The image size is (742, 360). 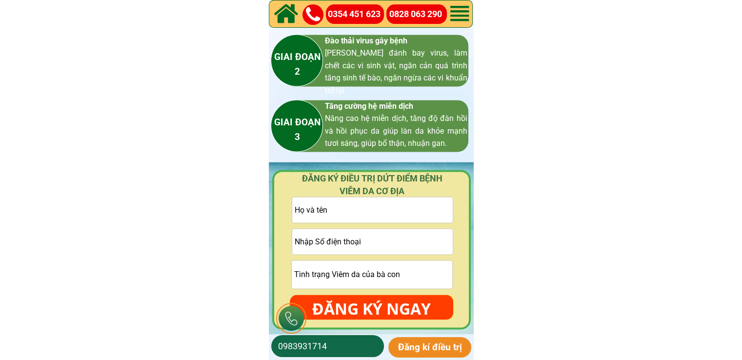 What do you see at coordinates (372, 242) in the screenshot?
I see `input: Vui lòng nhập ĐÚNG SỐ ĐIỆN THOẠI` at bounding box center [372, 242].